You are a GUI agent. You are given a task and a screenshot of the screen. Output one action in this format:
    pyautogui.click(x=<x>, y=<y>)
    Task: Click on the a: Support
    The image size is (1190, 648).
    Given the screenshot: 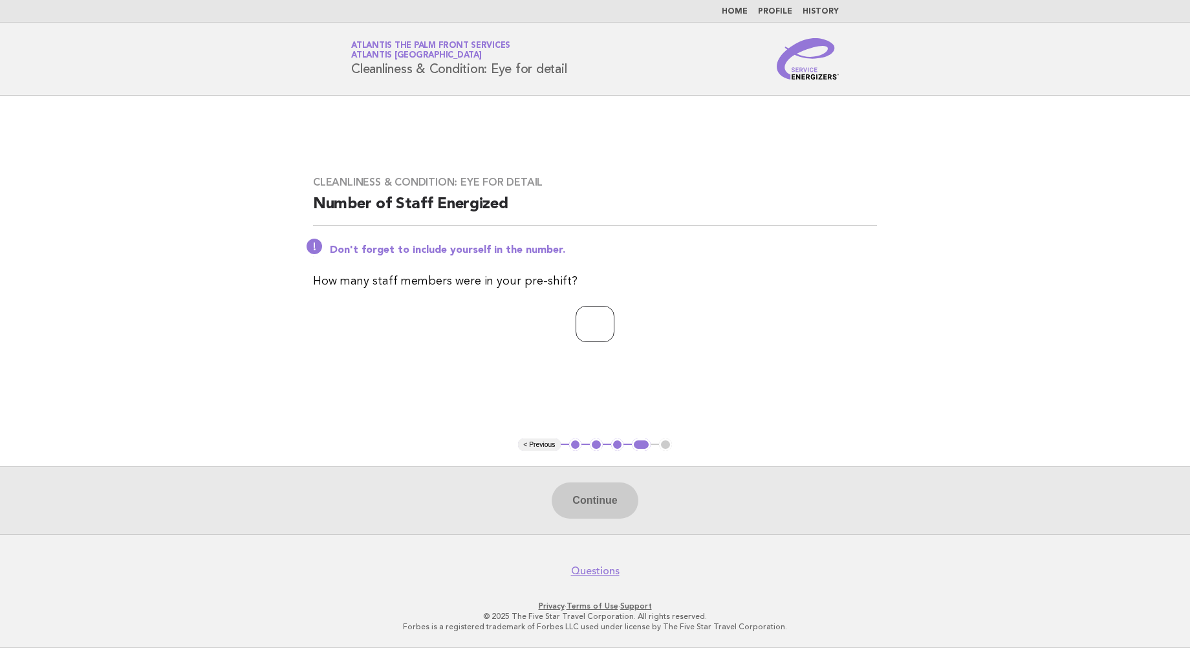 What is the action you would take?
    pyautogui.click(x=636, y=606)
    